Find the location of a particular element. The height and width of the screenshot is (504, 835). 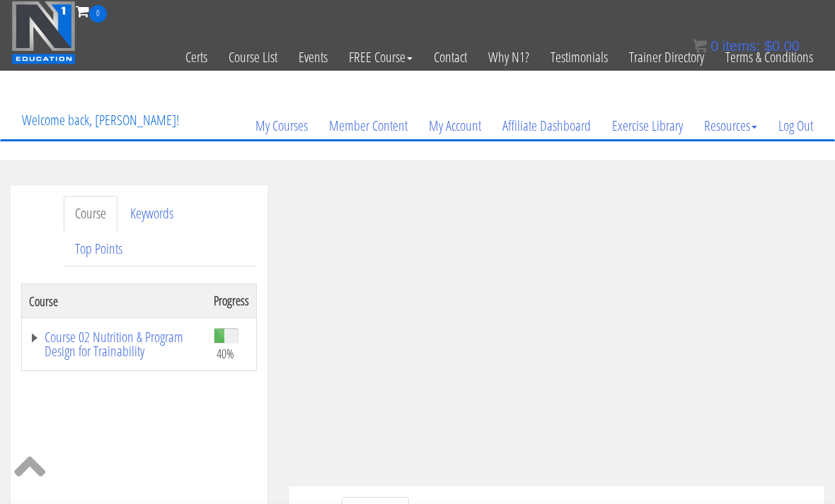

bdi: 0.00 is located at coordinates (781, 46).